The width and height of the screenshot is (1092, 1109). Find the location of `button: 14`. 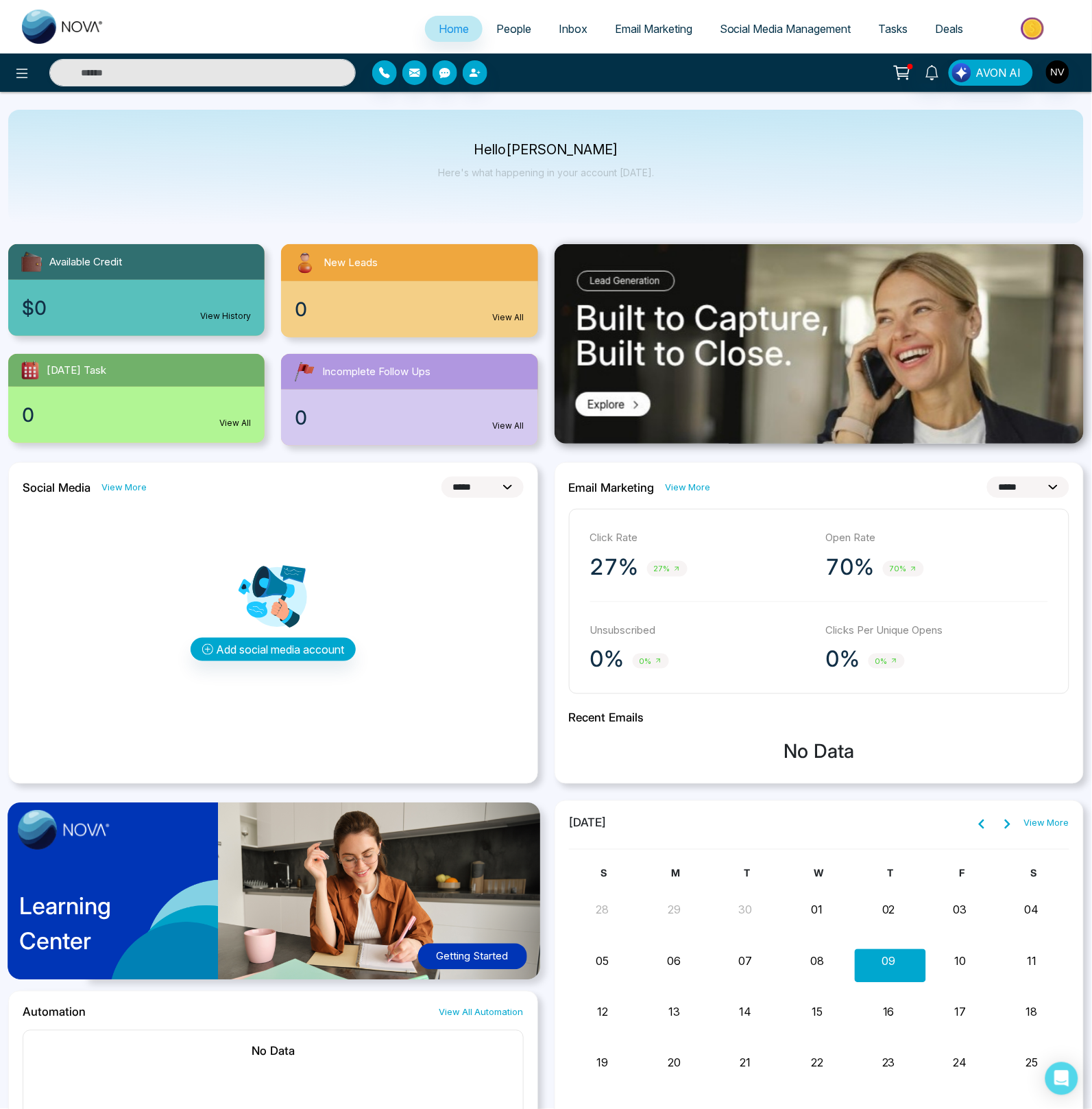

button: 14 is located at coordinates (746, 1012).